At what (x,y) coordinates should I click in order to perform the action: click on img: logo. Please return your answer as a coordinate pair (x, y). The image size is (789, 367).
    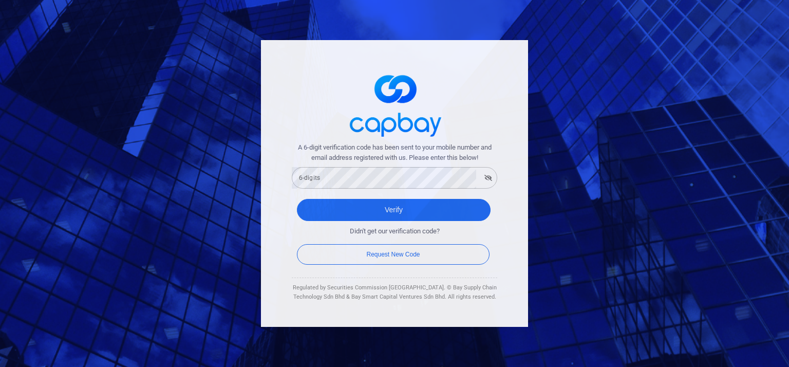
    Looking at the image, I should click on (395, 104).